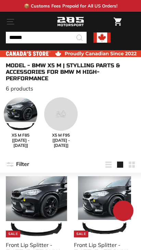 The width and height of the screenshot is (141, 250). I want to click on button: Filter, so click(17, 165).